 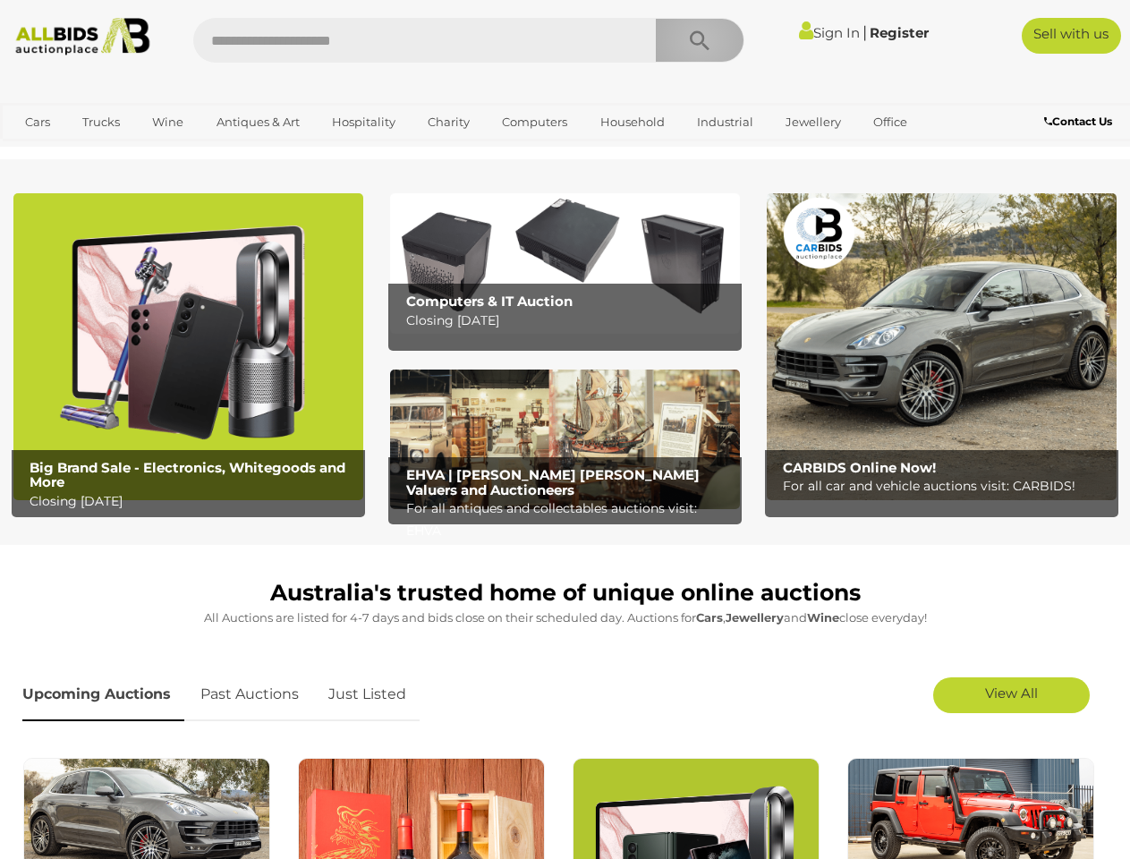 I want to click on a: Sell with us, so click(x=1071, y=36).